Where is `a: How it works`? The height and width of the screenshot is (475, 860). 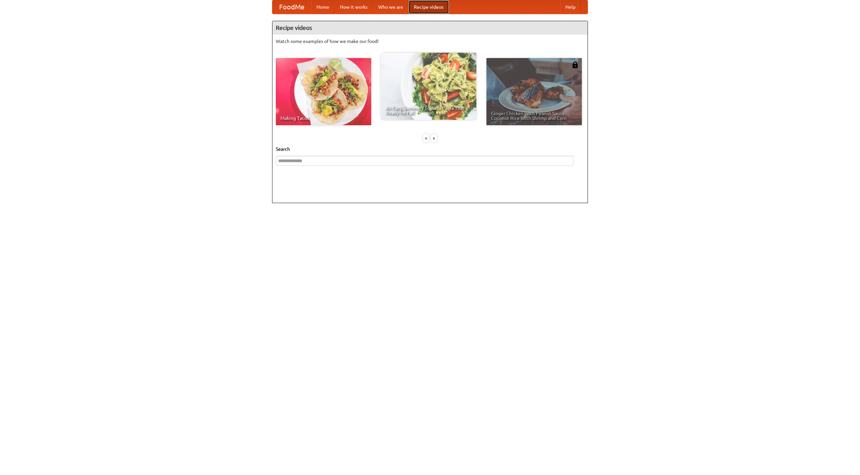
a: How it works is located at coordinates (354, 7).